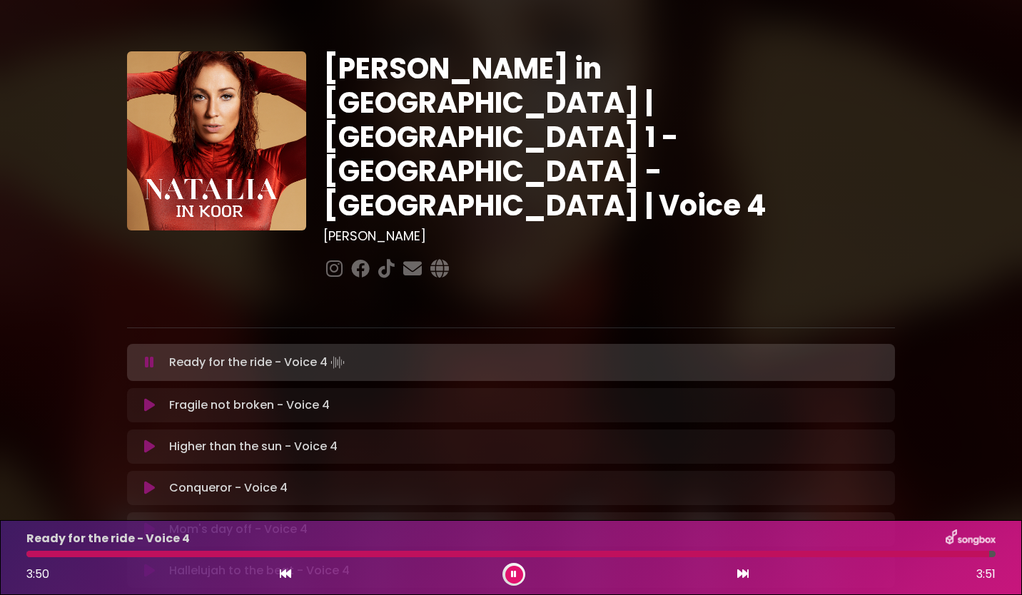 This screenshot has height=595, width=1022. I want to click on span: 3:51, so click(986, 575).